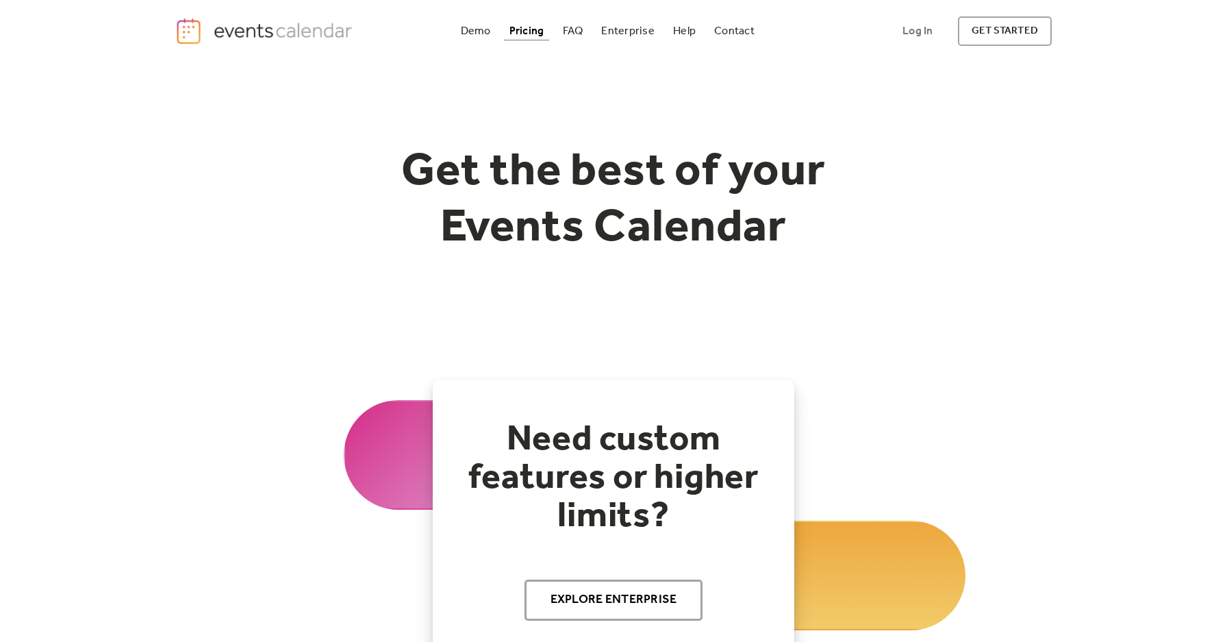  I want to click on a: Help, so click(684, 31).